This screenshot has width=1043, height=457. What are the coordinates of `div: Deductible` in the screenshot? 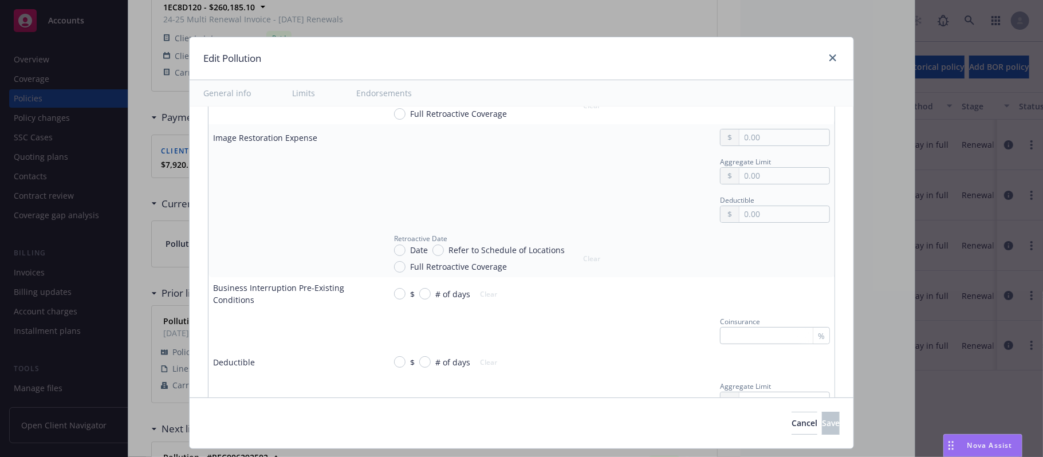 It's located at (234, 362).